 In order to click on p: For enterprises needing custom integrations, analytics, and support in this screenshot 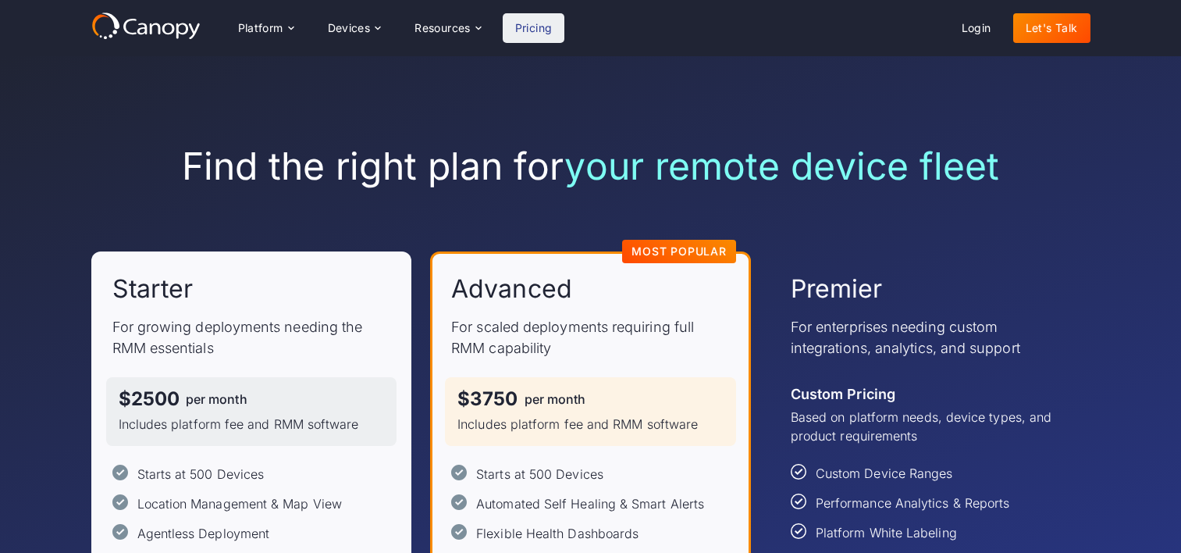, I will do `click(929, 337)`.